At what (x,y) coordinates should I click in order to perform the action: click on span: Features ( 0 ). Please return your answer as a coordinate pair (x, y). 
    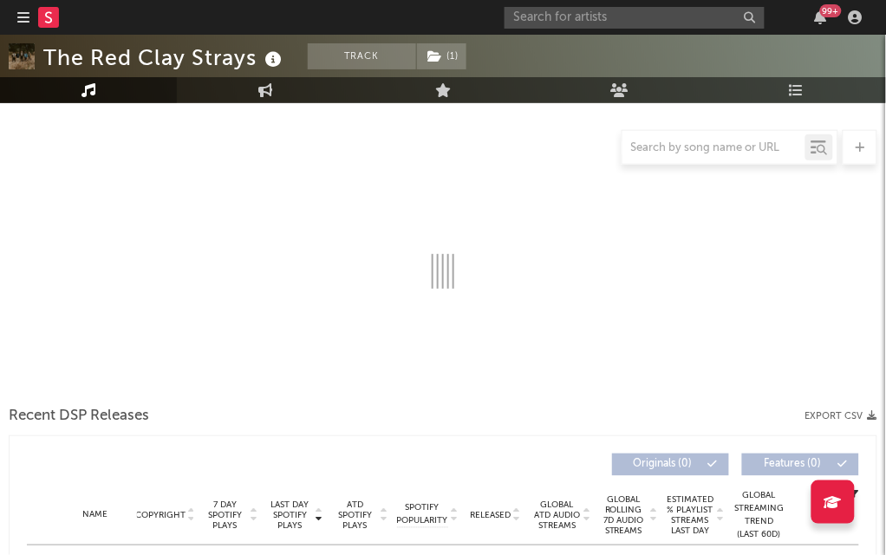
    Looking at the image, I should click on (794, 465).